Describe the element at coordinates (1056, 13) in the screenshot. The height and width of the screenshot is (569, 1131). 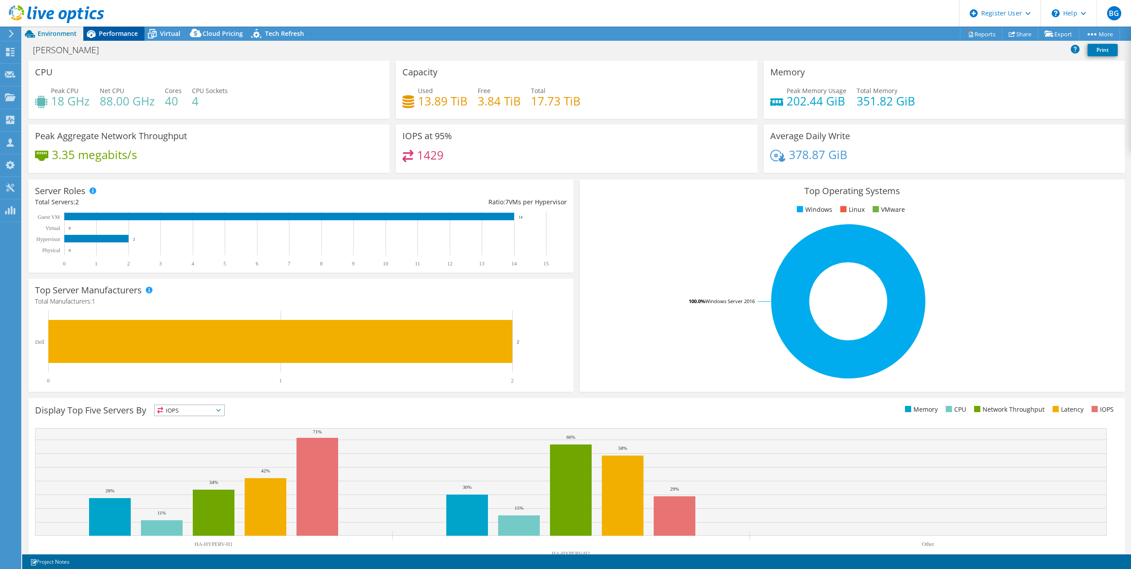
I see `svg: \n` at that location.